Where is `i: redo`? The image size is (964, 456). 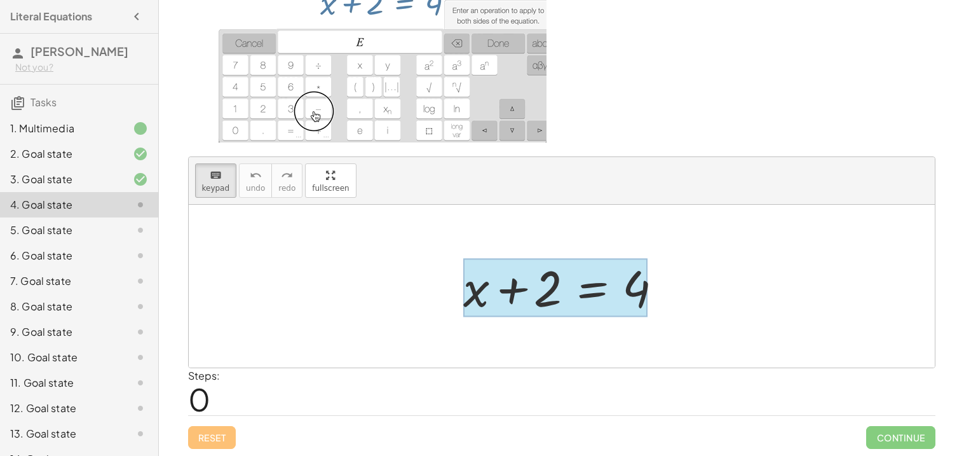
i: redo is located at coordinates (287, 175).